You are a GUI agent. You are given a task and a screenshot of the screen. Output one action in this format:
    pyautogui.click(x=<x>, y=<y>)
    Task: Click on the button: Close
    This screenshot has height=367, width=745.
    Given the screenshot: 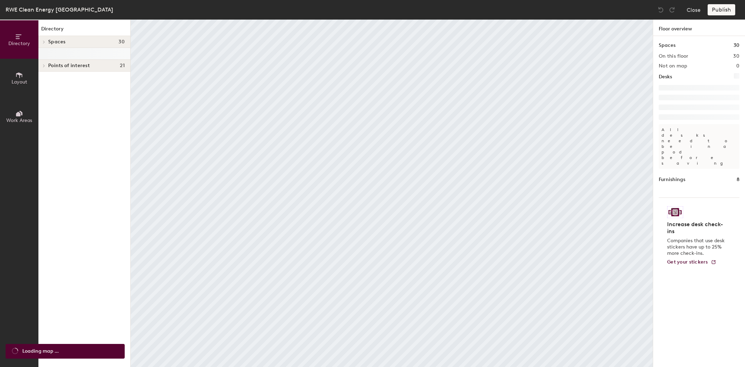 What is the action you would take?
    pyautogui.click(x=693, y=10)
    